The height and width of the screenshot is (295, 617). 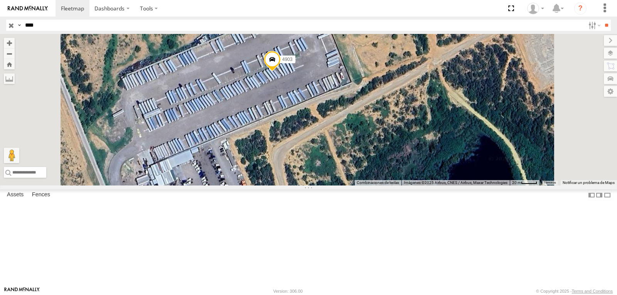 What do you see at coordinates (524, 183) in the screenshot?
I see `button: Escala del mapa: 20 m por 38 píxeles` at bounding box center [524, 183].